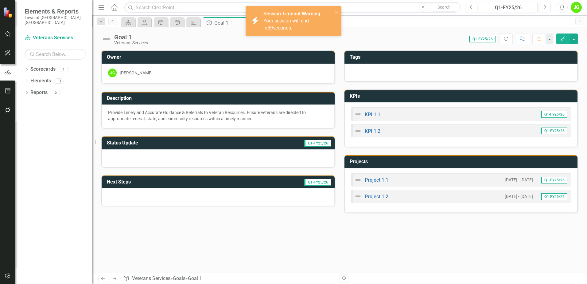  I want to click on input: Search Below..., so click(55, 54).